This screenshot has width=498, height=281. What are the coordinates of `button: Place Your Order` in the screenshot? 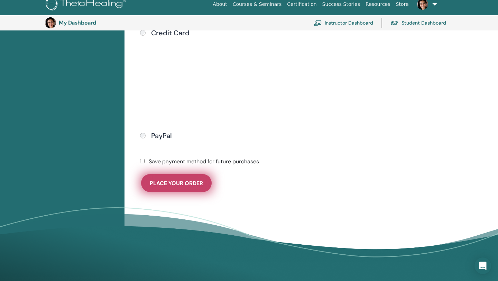 It's located at (176, 183).